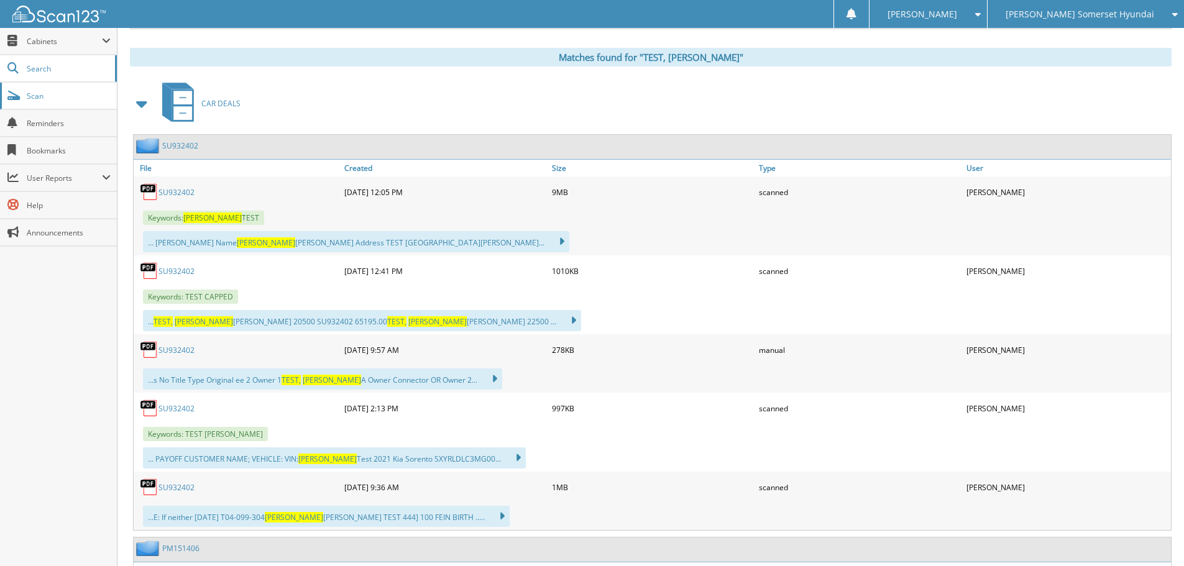 The image size is (1184, 566). What do you see at coordinates (1152, 536) in the screenshot?
I see `div: Chat Widget` at bounding box center [1152, 536].